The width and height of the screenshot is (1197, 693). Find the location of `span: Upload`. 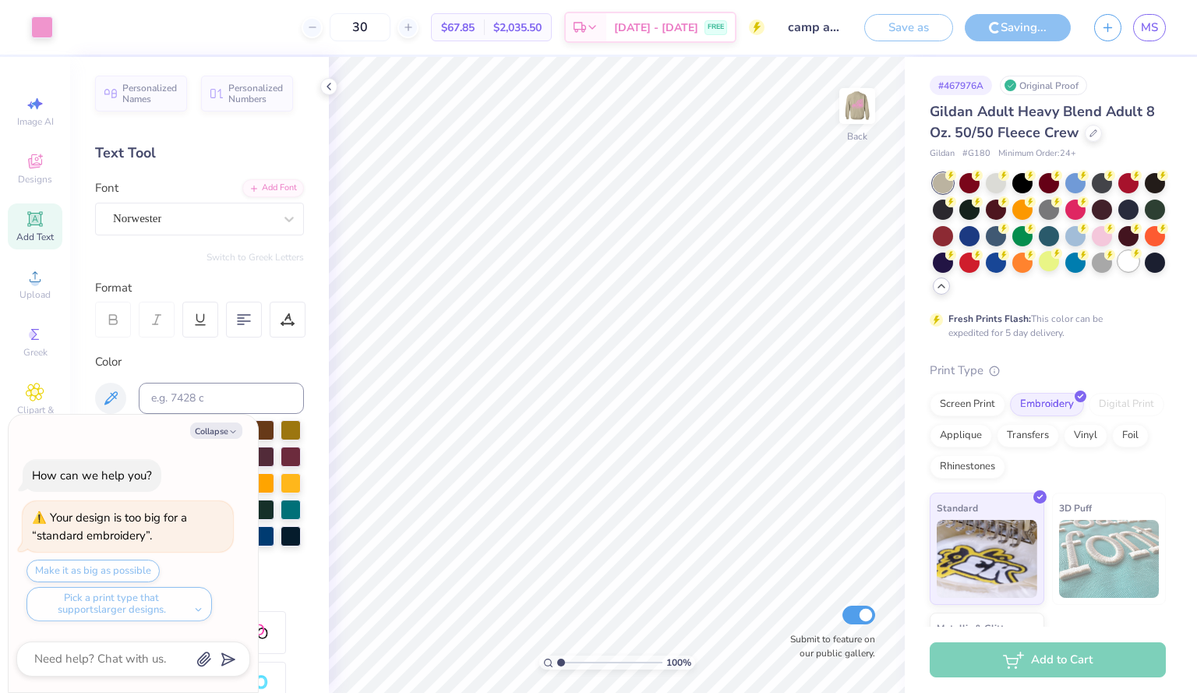

span: Upload is located at coordinates (35, 295).